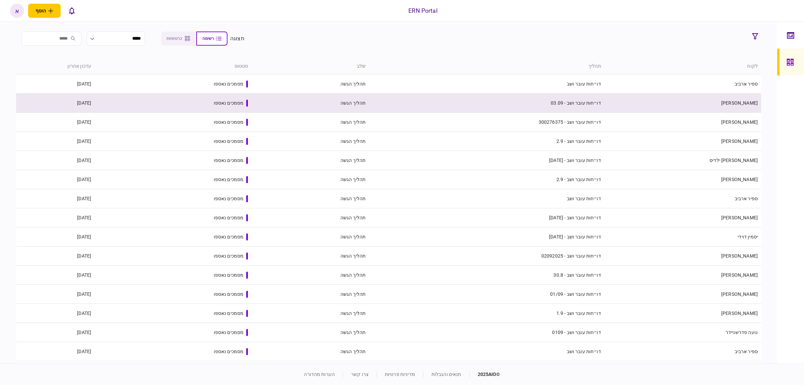  What do you see at coordinates (174, 39) in the screenshot?
I see `span: כרטיסיות` at bounding box center [174, 39].